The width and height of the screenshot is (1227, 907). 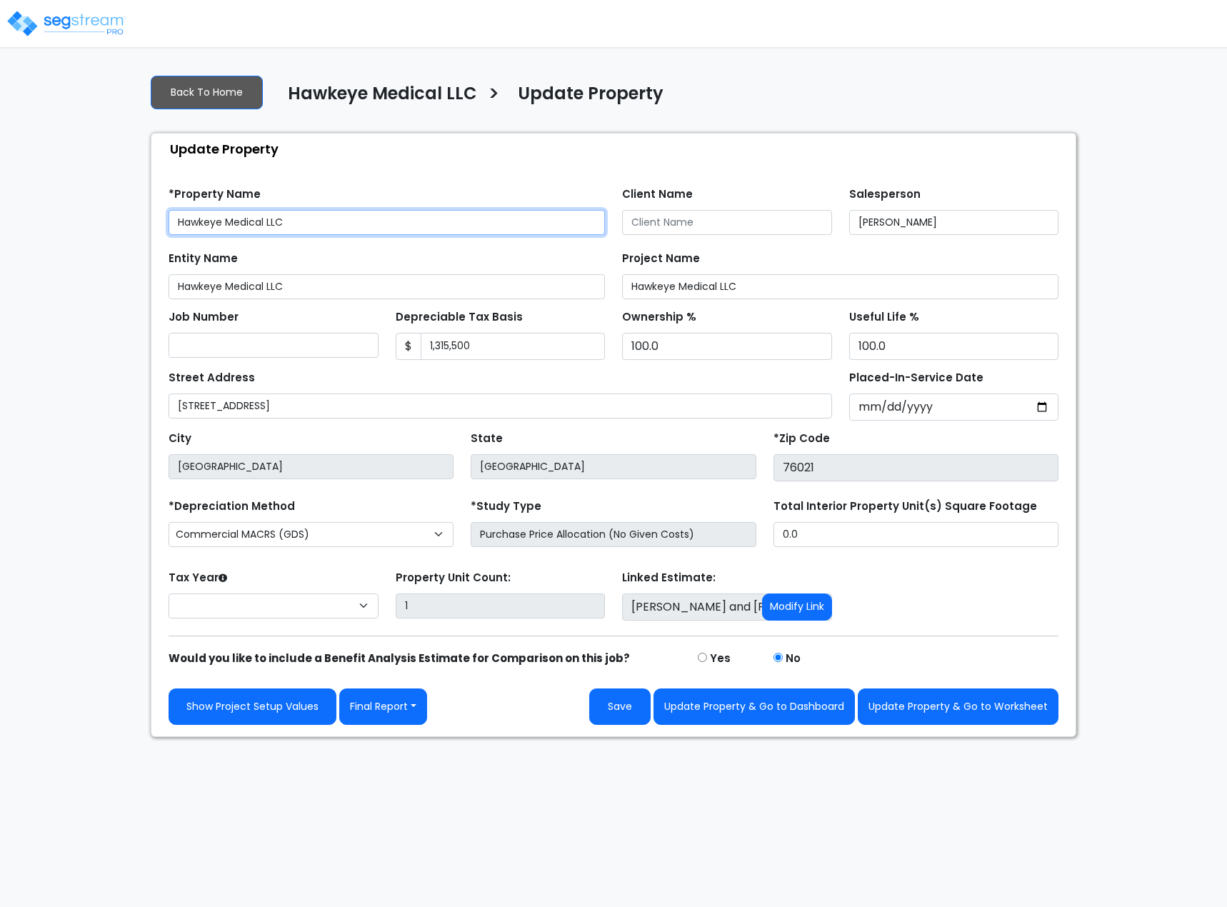 I want to click on label: Project Name, so click(x=661, y=259).